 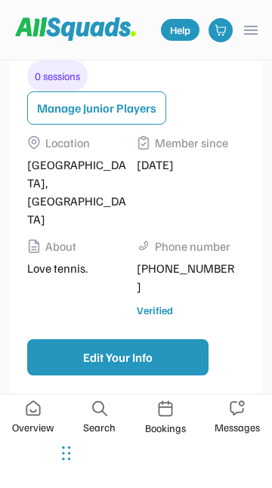 I want to click on img: Vector%2014.svg, so click(x=34, y=246).